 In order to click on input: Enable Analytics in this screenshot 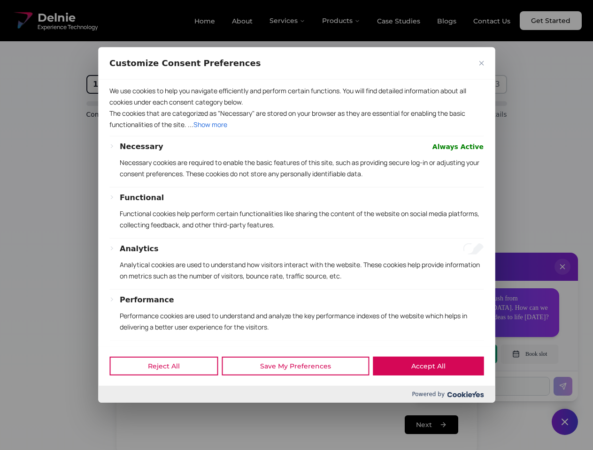, I will do `click(473, 249)`.